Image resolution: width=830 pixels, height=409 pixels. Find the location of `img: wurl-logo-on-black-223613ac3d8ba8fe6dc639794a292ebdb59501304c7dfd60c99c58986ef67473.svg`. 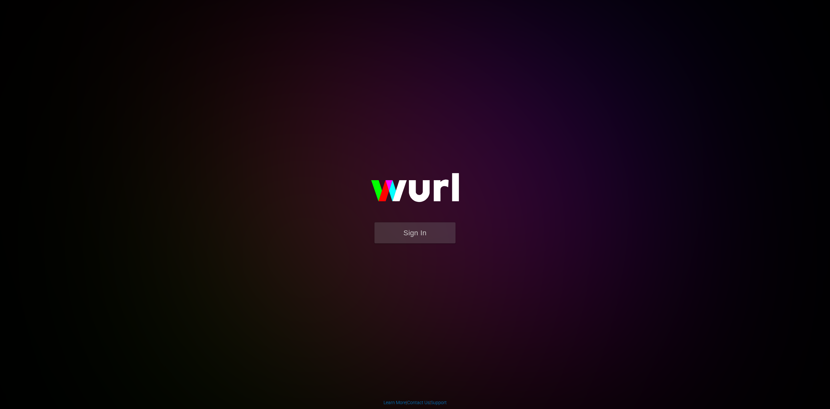

img: wurl-logo-on-black-223613ac3d8ba8fe6dc639794a292ebdb59501304c7dfd60c99c58986ef67473.svg is located at coordinates (415, 191).